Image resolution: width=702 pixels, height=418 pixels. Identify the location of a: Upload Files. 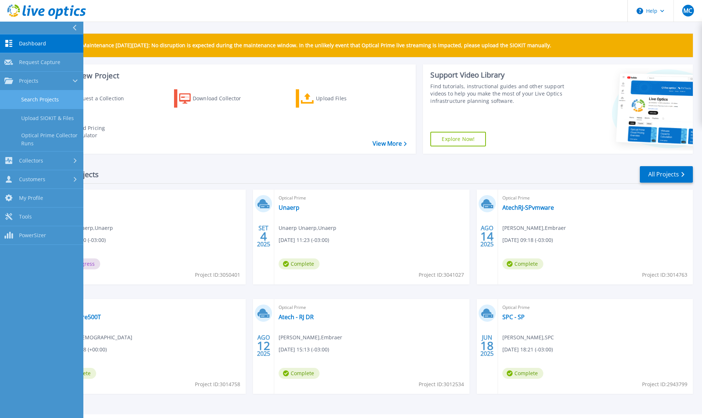
(336, 98).